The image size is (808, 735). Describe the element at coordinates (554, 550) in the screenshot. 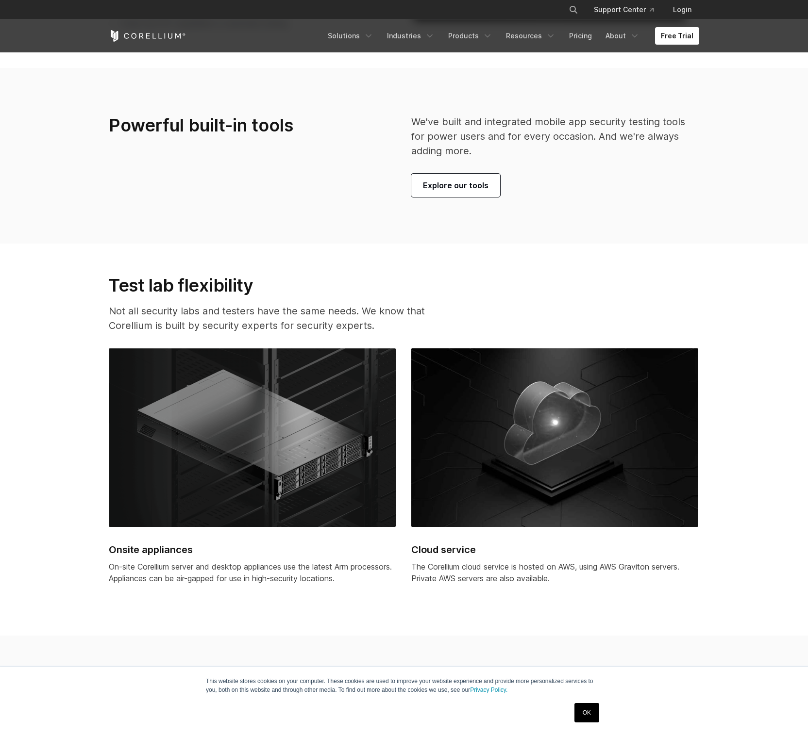

I see `h2: Cloud service` at that location.